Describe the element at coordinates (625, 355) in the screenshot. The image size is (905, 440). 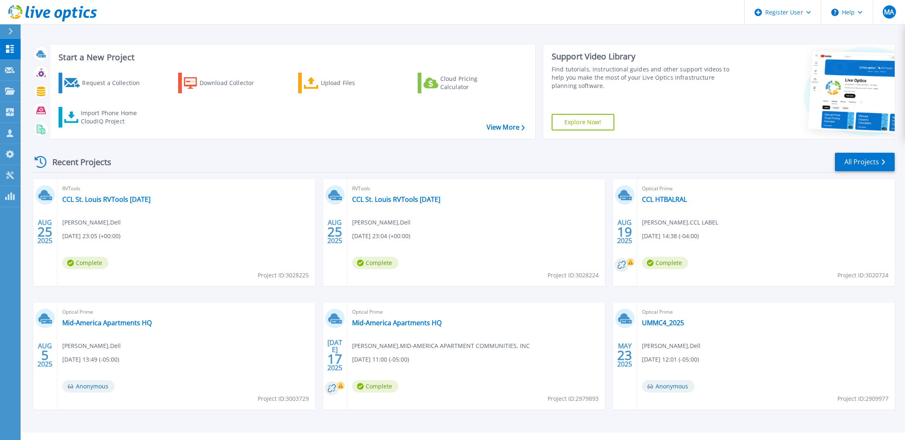
I see `span: 23` at that location.